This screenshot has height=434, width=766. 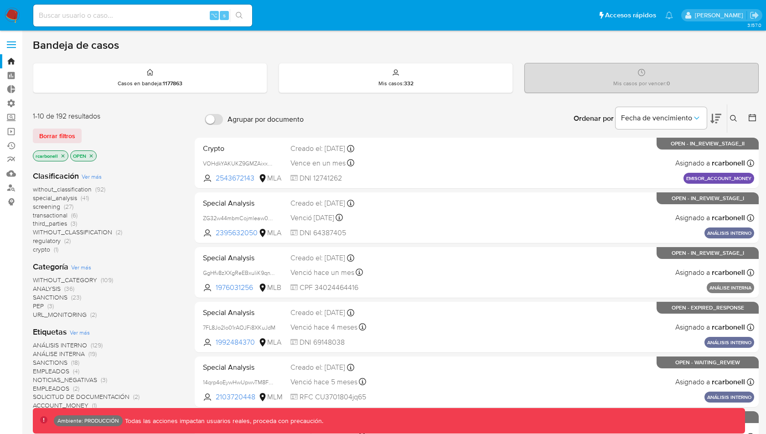 I want to click on span: s, so click(x=224, y=15).